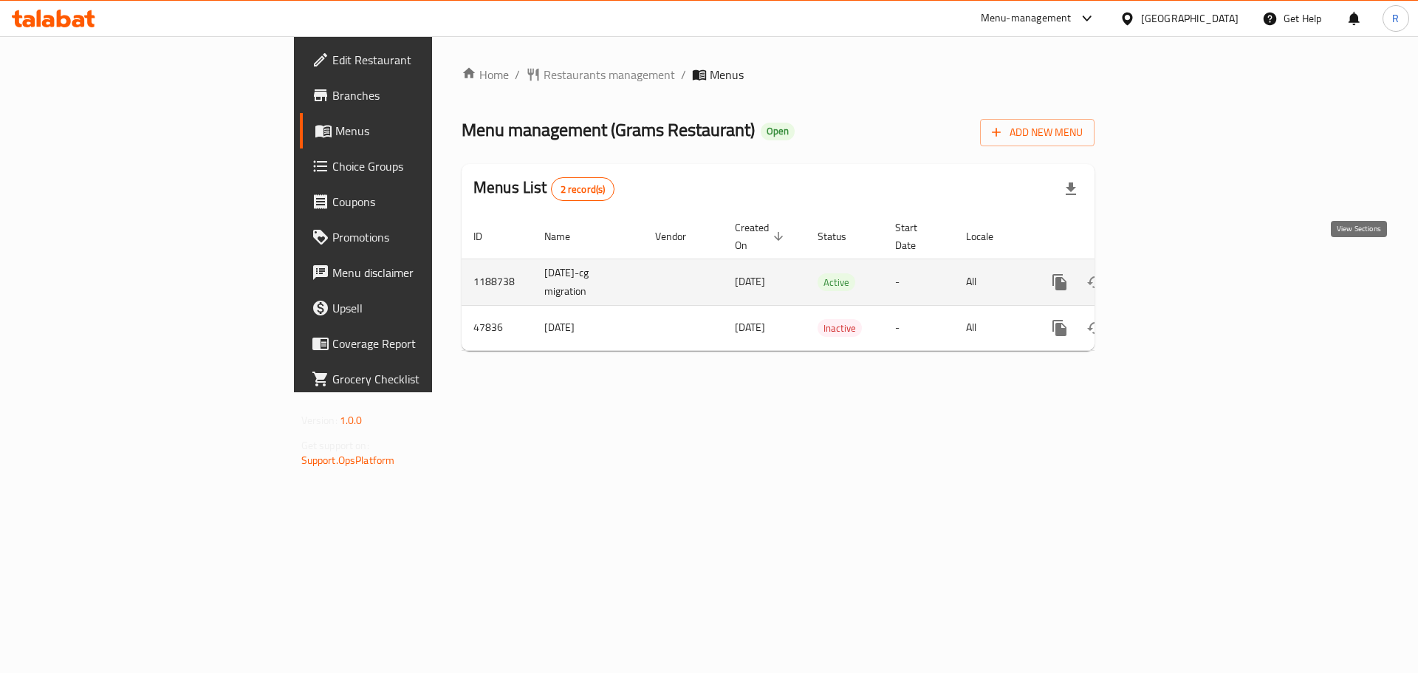  I want to click on a: Support.OpsPlatform, so click(348, 460).